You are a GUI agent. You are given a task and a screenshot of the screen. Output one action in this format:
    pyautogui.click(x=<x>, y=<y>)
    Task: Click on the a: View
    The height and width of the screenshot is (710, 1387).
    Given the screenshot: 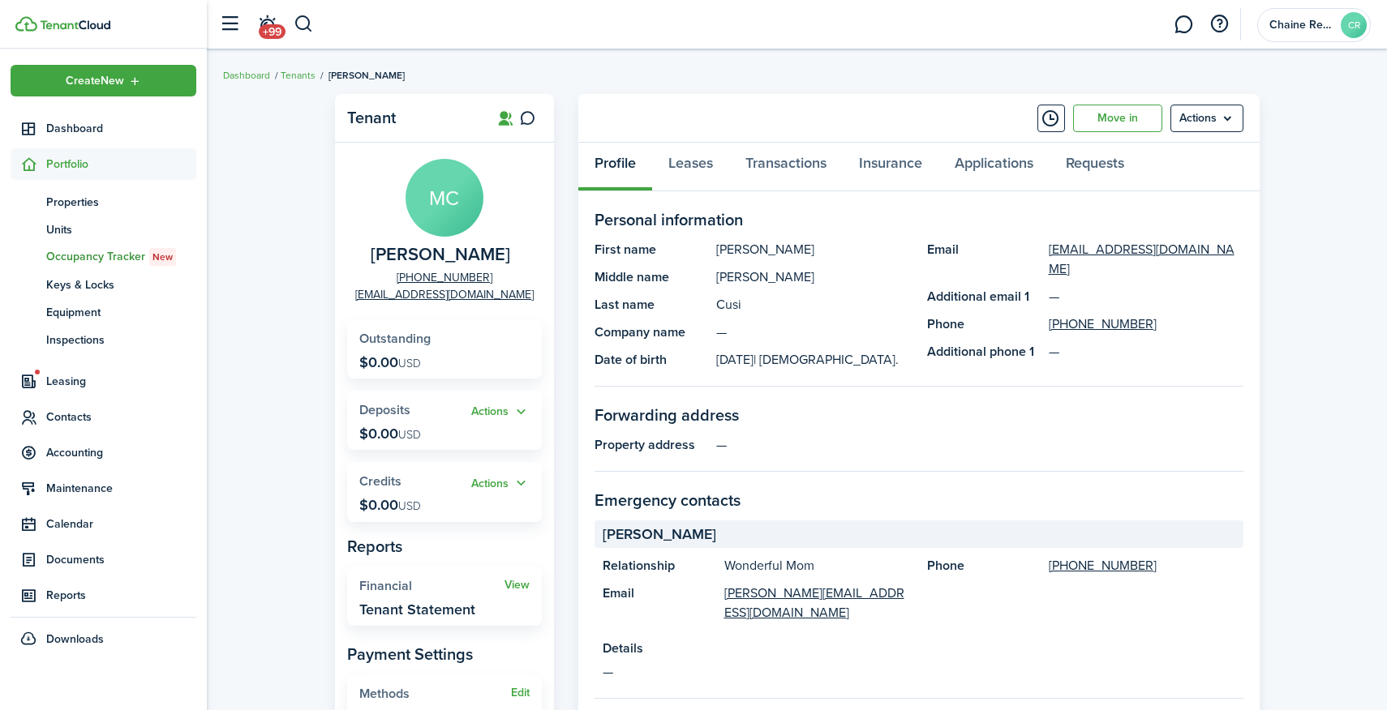 What is the action you would take?
    pyautogui.click(x=517, y=586)
    